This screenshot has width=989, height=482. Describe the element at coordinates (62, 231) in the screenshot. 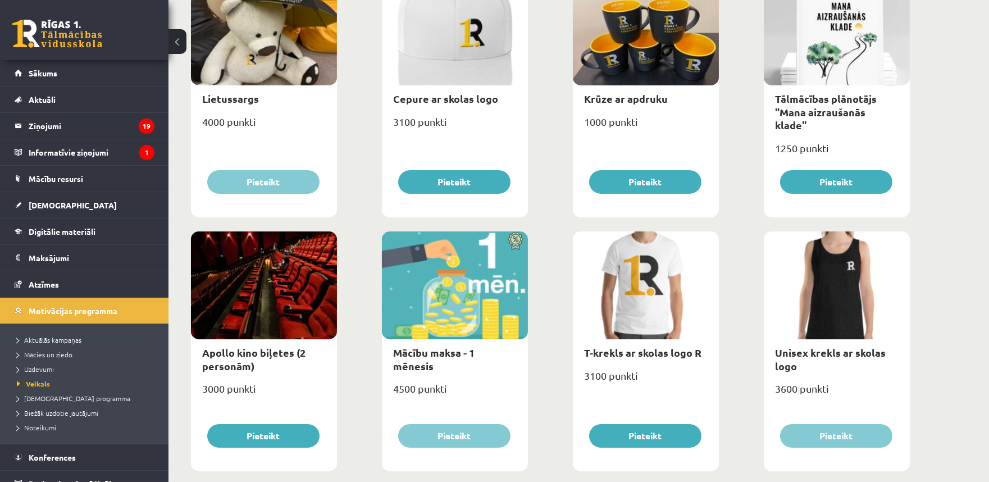

I see `span: Digitālie materiāli` at that location.